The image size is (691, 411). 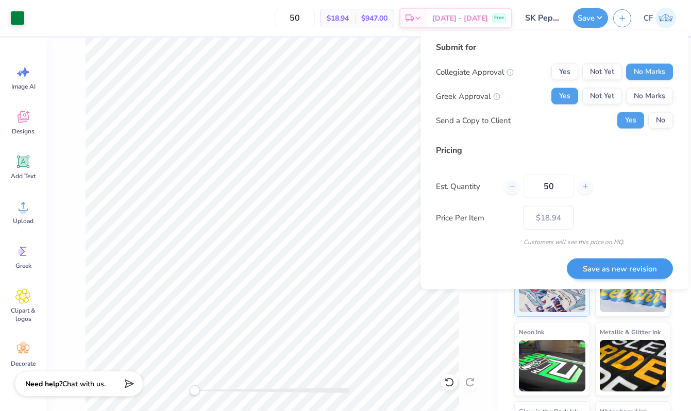 What do you see at coordinates (23, 221) in the screenshot?
I see `span: Upload` at bounding box center [23, 221].